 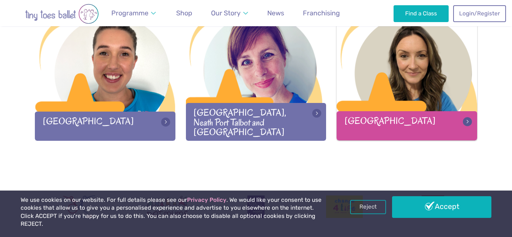 What do you see at coordinates (368, 207) in the screenshot?
I see `a: Reject` at bounding box center [368, 207].